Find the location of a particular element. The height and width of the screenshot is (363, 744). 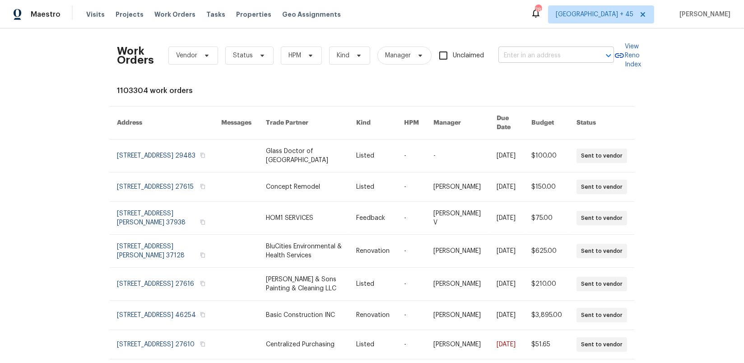

td: Centralized Purchasing is located at coordinates (304, 344).